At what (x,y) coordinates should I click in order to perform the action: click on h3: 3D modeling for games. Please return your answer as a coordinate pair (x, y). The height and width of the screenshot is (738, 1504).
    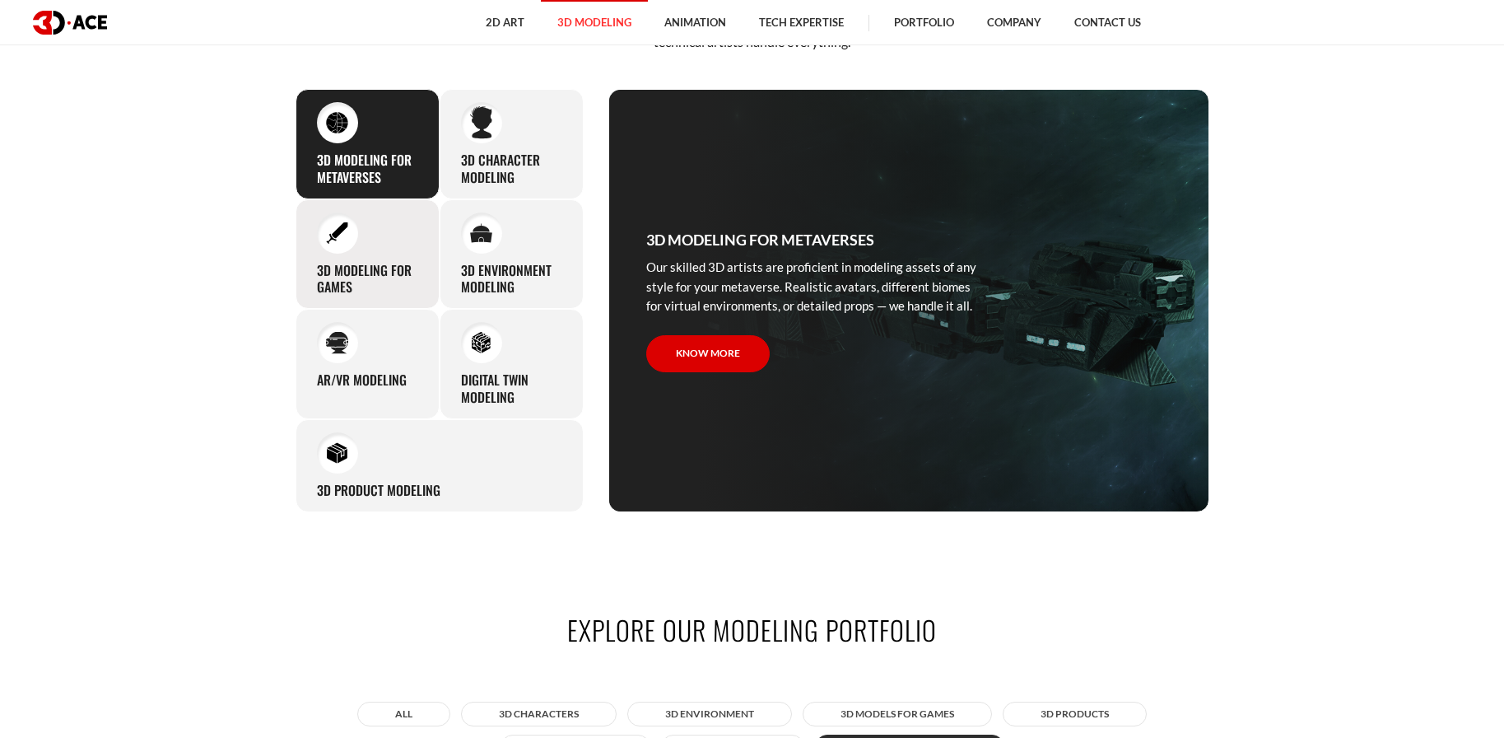
    Looking at the image, I should click on (367, 279).